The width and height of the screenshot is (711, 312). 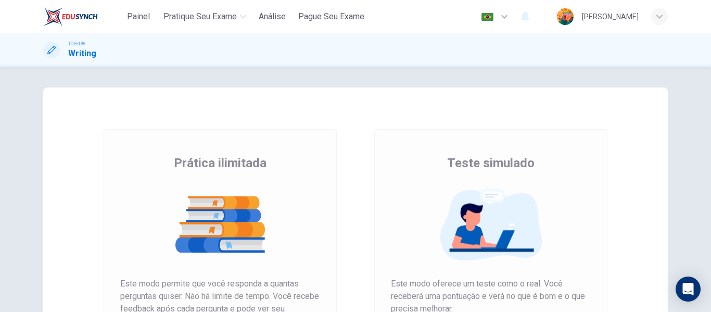 What do you see at coordinates (220, 163) in the screenshot?
I see `span: Prática ilimitada` at bounding box center [220, 163].